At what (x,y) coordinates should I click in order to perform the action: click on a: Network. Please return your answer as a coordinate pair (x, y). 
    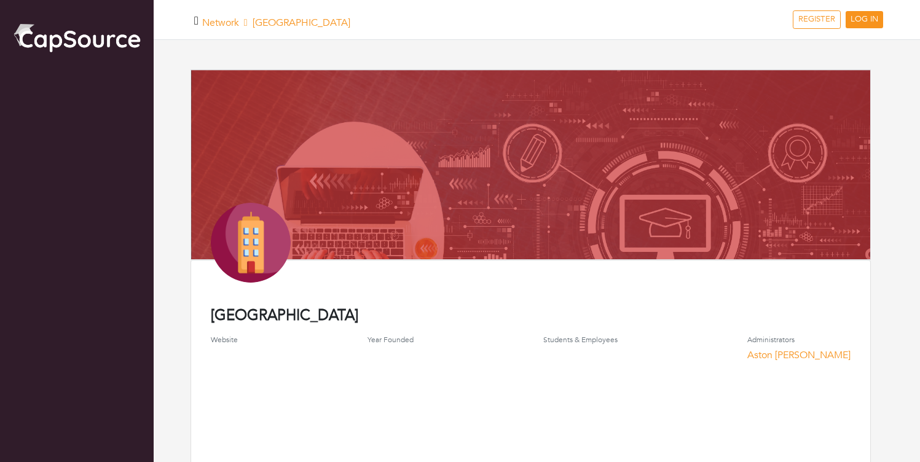
    Looking at the image, I should click on (221, 23).